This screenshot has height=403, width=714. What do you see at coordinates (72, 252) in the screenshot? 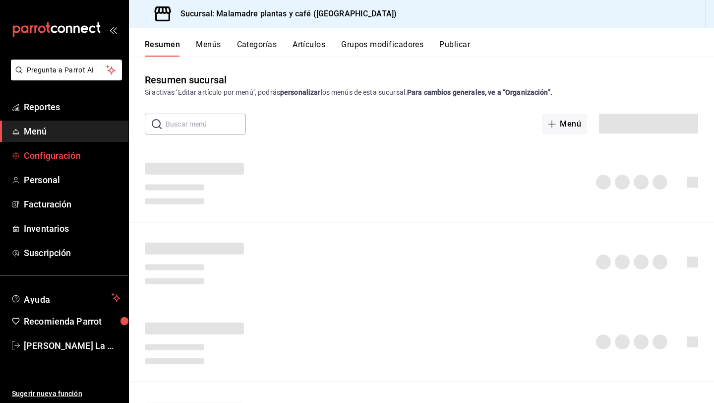
I see `span: Suscripción` at bounding box center [72, 252].